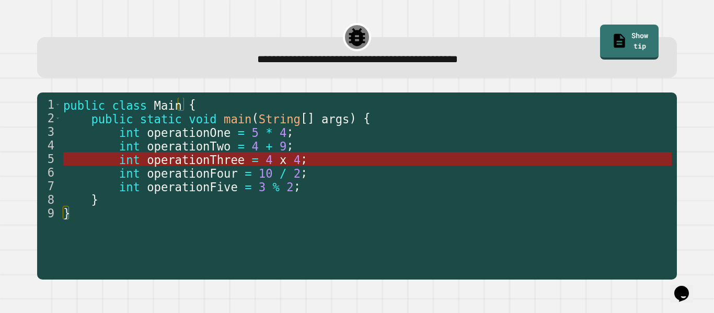  What do you see at coordinates (49, 213) in the screenshot?
I see `div: 9` at bounding box center [49, 213].